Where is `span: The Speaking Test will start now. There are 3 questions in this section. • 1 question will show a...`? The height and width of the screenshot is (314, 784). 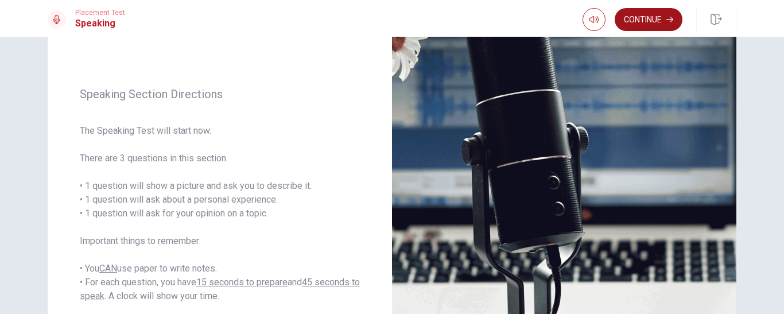
span: The Speaking Test will start now. There are 3 questions in this section. • 1 question will show a... is located at coordinates (220, 214).